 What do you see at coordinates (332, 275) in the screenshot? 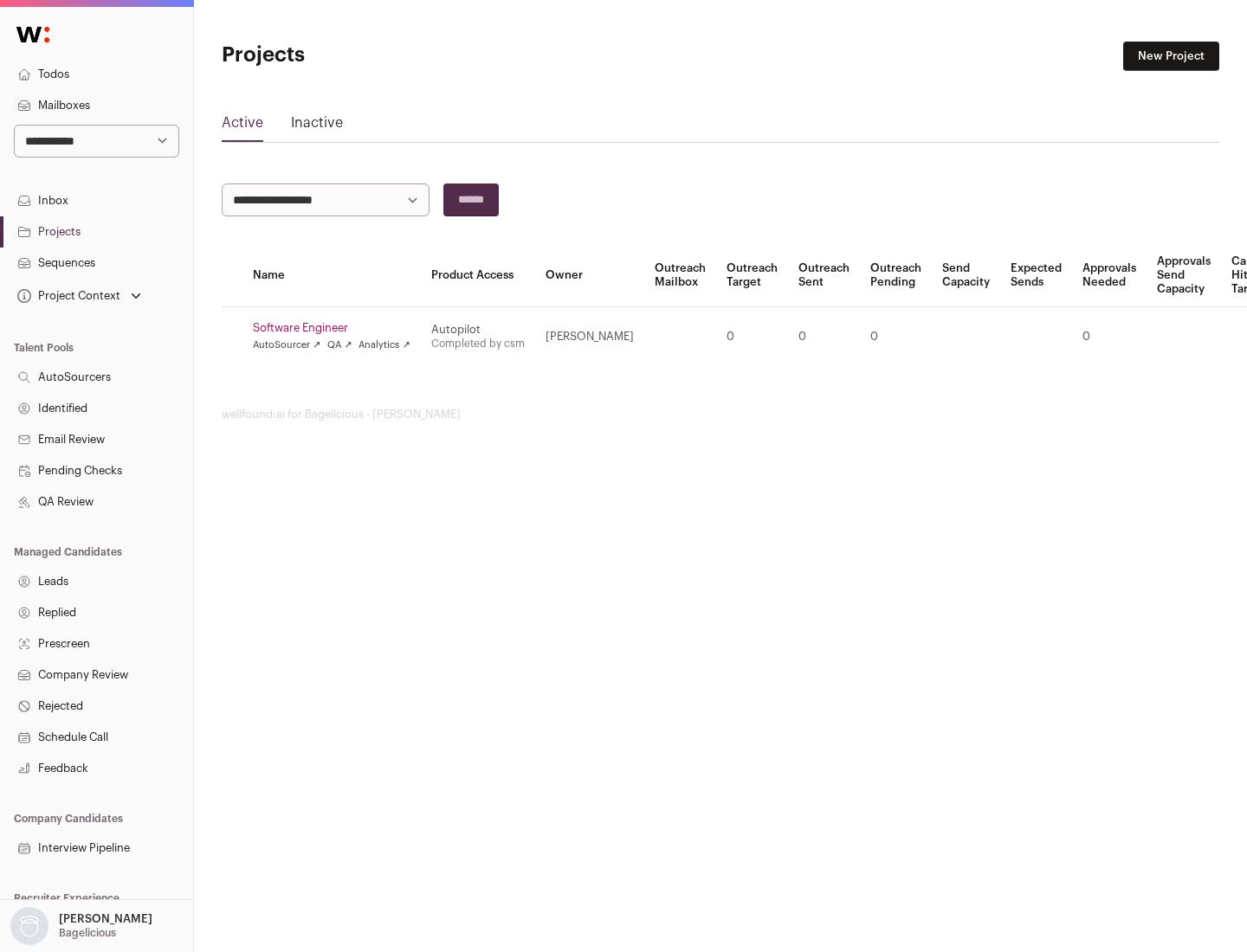
I see `th: Name` at bounding box center [332, 275].